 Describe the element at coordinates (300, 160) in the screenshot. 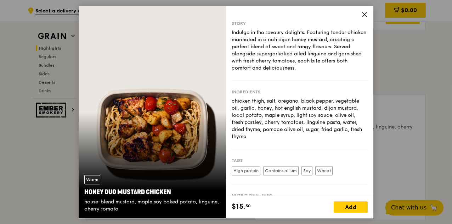

I see `div: Tags` at that location.